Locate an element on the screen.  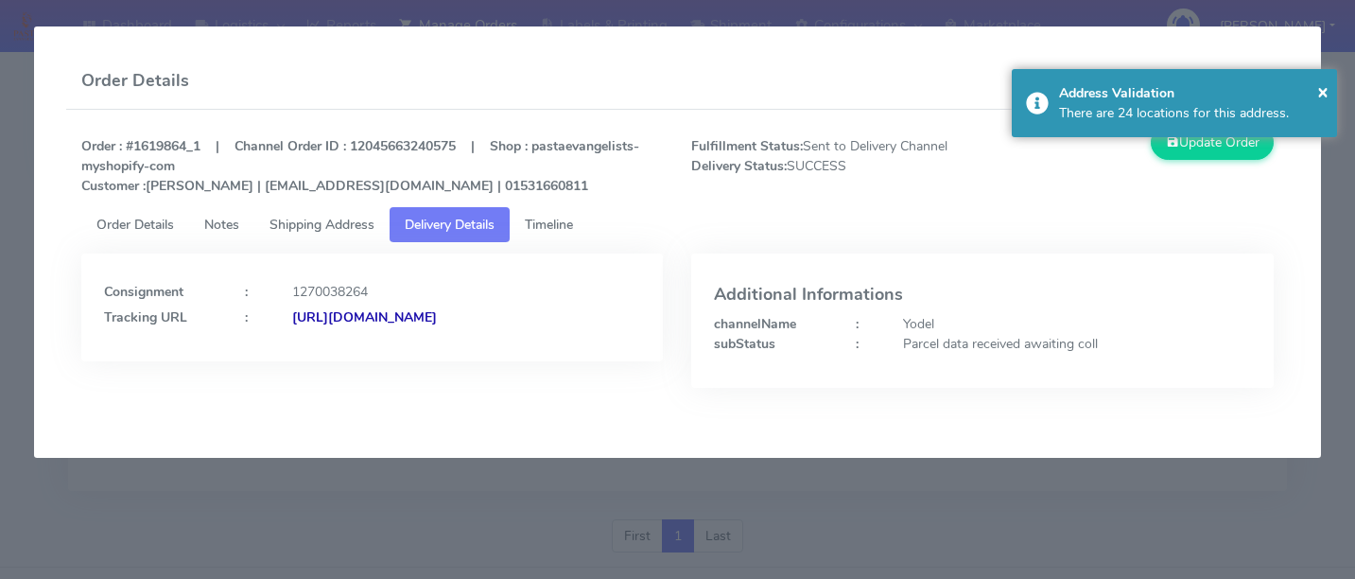
div: There are 24 locations for this address. is located at coordinates (1190, 113).